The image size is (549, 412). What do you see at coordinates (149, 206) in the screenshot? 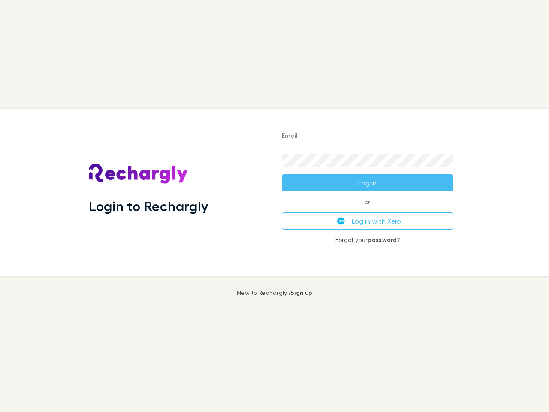
I see `h1: Login to Rechargly` at bounding box center [149, 206].